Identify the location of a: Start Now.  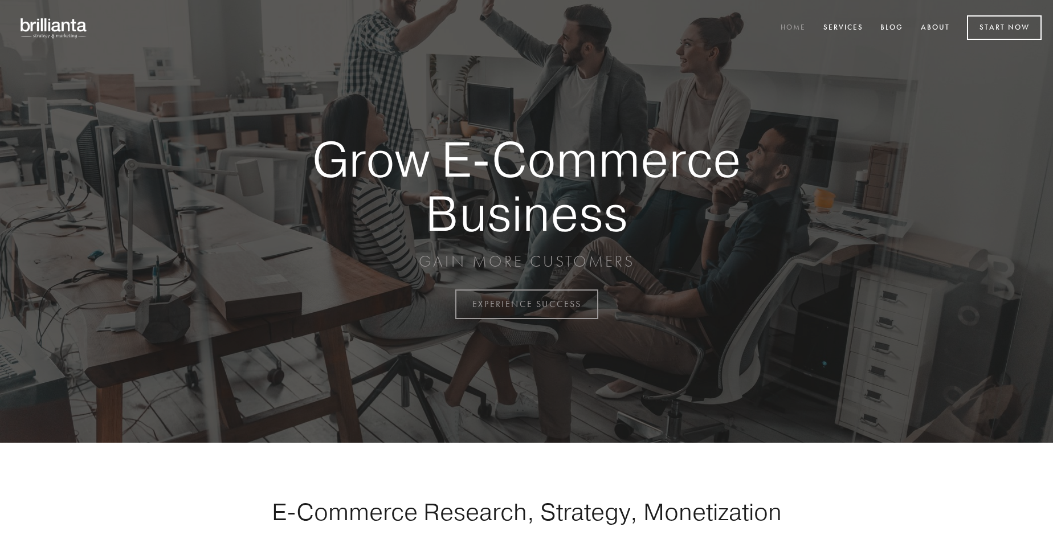
(1004, 27).